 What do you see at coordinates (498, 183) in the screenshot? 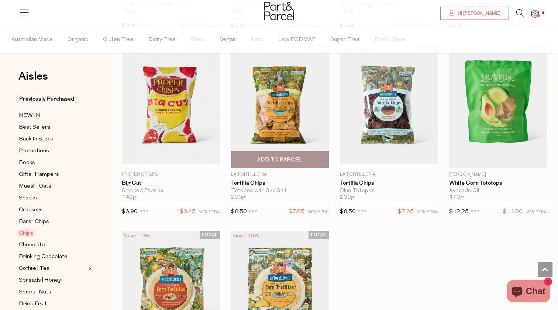
I see `a: White Corn Tototops` at bounding box center [498, 183].